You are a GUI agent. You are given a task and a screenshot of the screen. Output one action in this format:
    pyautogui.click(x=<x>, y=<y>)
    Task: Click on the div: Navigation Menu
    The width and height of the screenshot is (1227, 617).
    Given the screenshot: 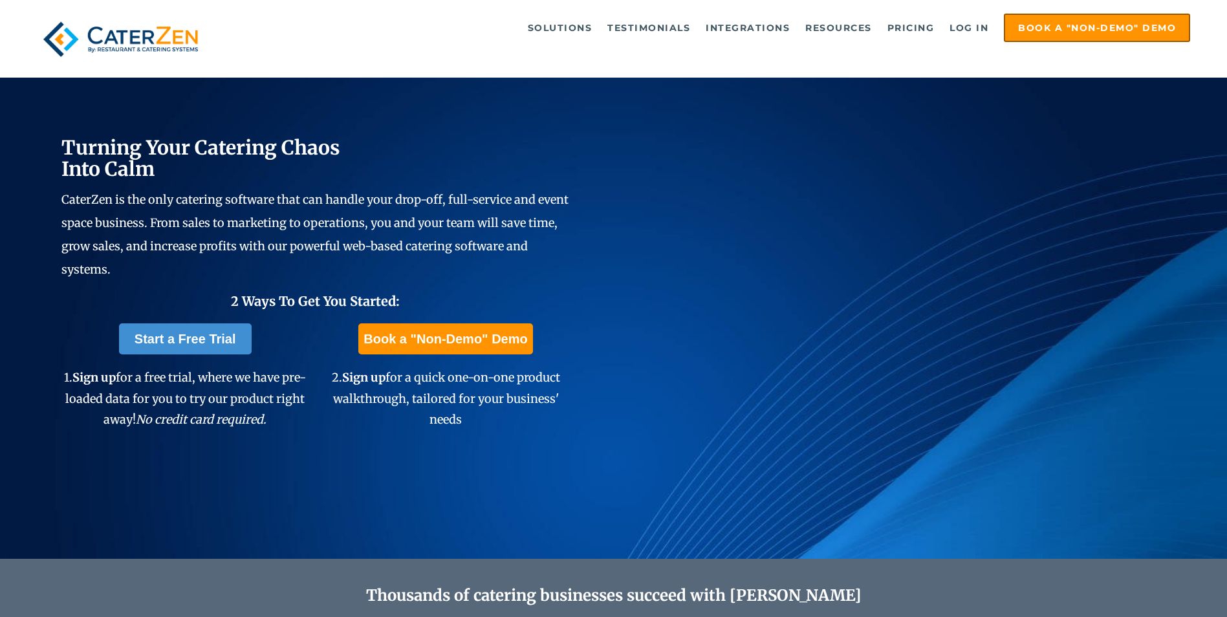 What is the action you would take?
    pyautogui.click(x=712, y=28)
    